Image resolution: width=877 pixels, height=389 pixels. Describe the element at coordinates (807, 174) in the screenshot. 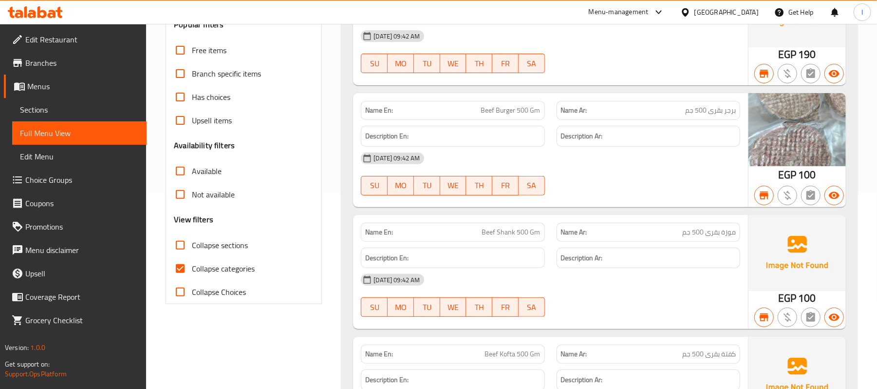

I see `span: 100` at that location.